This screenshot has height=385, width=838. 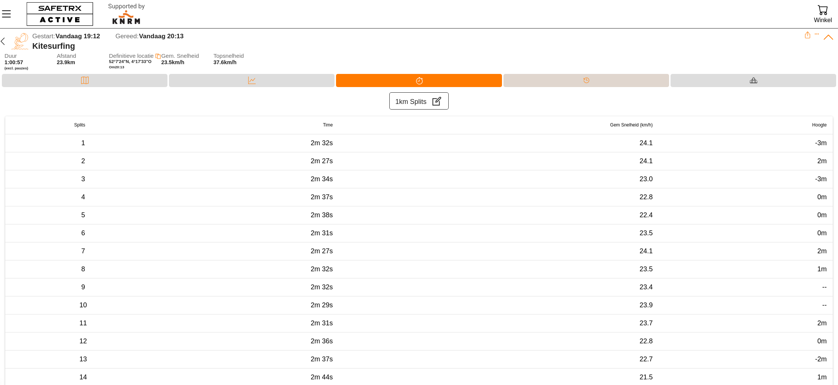 I want to click on span: Vandaag 20:13, so click(x=161, y=36).